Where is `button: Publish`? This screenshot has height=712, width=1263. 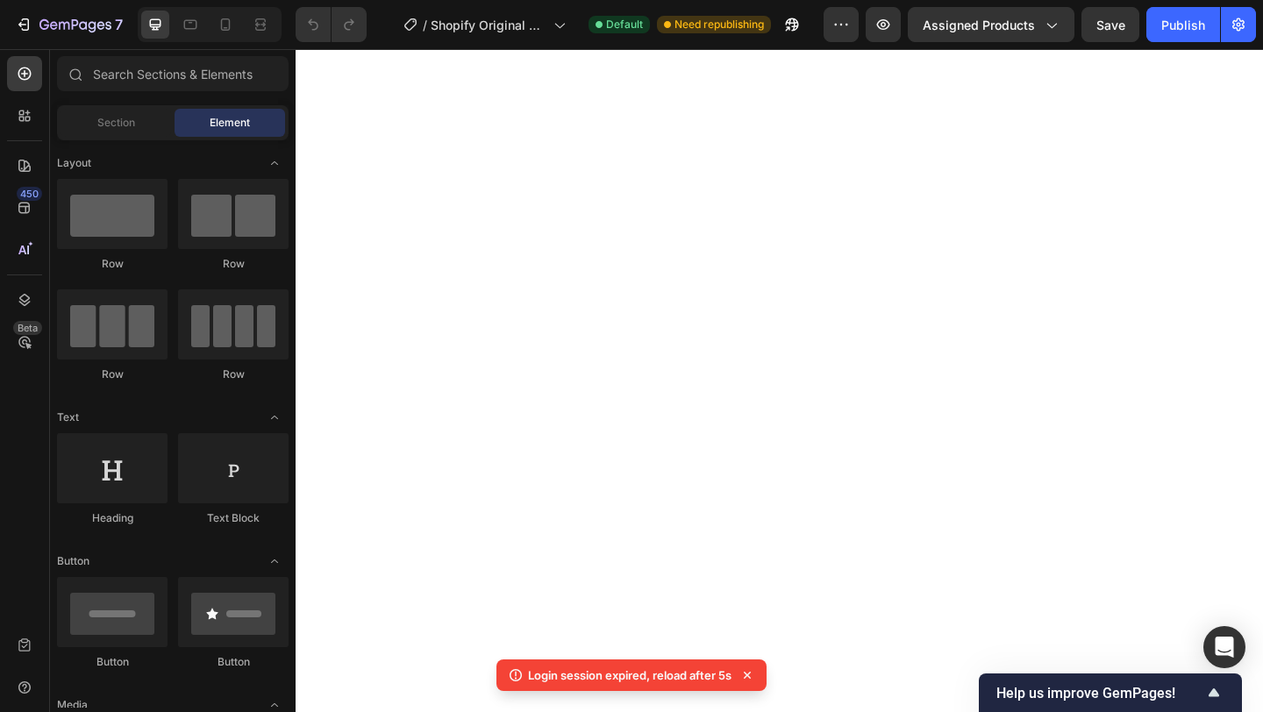
button: Publish is located at coordinates (1183, 25).